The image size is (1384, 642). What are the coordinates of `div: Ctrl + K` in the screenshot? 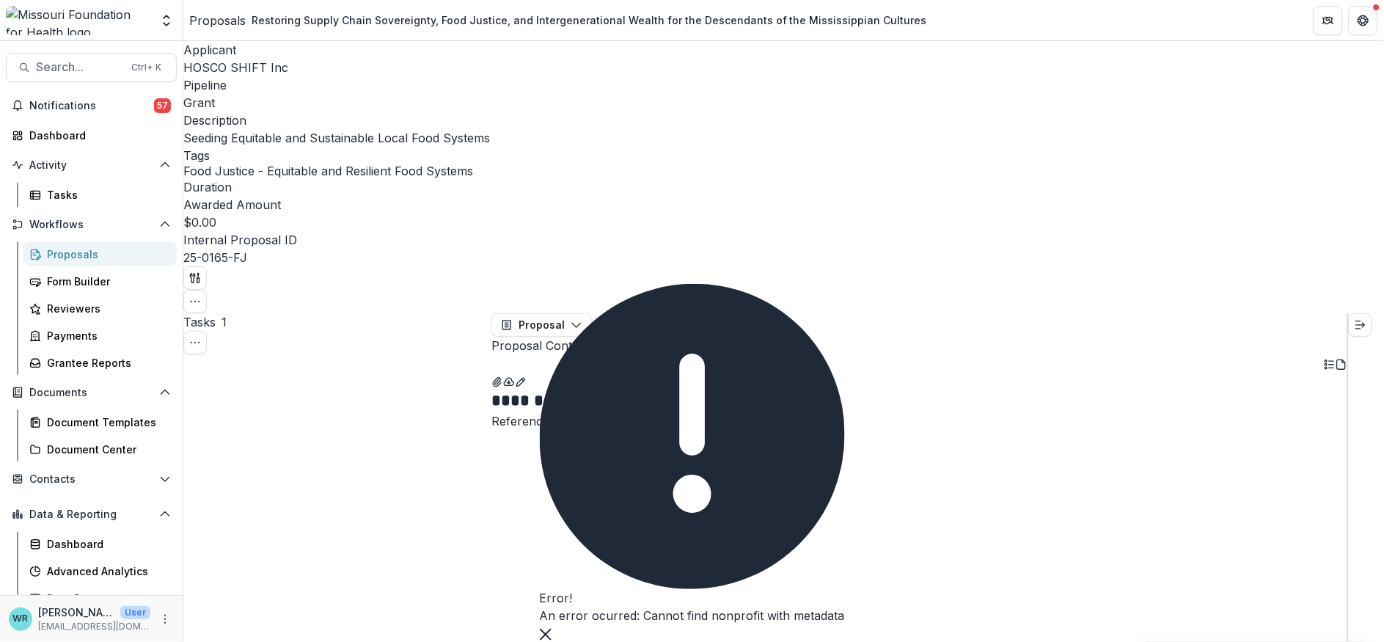 It's located at (146, 67).